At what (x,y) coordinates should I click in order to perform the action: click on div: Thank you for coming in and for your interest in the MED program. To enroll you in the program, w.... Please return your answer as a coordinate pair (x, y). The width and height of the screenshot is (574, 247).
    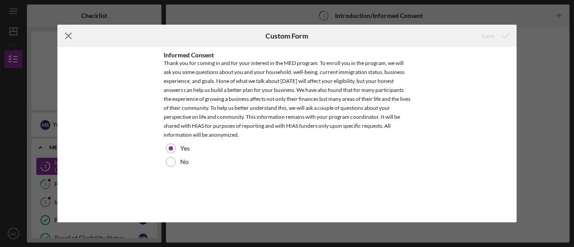
    Looking at the image, I should click on (287, 99).